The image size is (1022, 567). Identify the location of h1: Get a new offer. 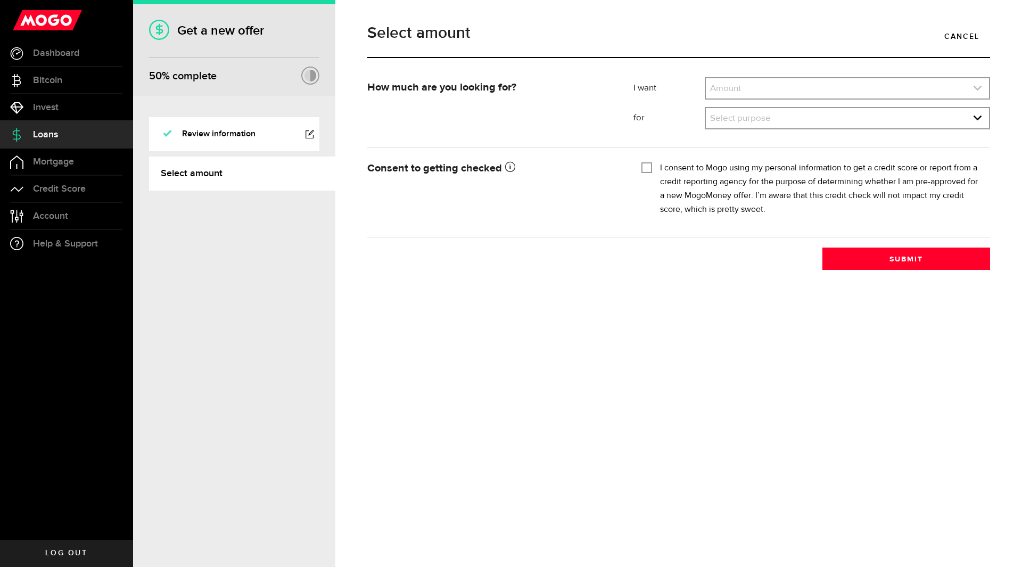
(234, 30).